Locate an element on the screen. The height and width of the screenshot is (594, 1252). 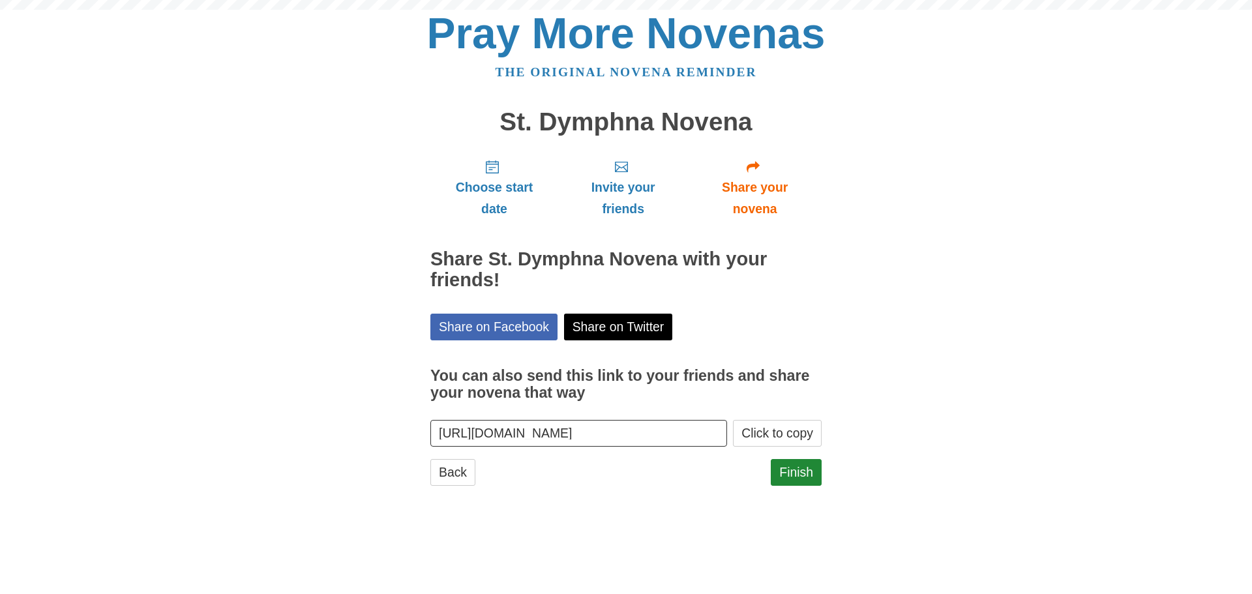
a: Invite your friends is located at coordinates (623, 187).